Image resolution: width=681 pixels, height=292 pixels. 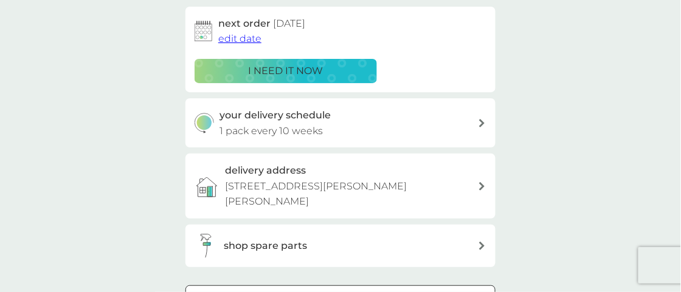 What do you see at coordinates (340, 123) in the screenshot?
I see `button: your delivery schedule1 pack every 10 weeks` at bounding box center [340, 123].